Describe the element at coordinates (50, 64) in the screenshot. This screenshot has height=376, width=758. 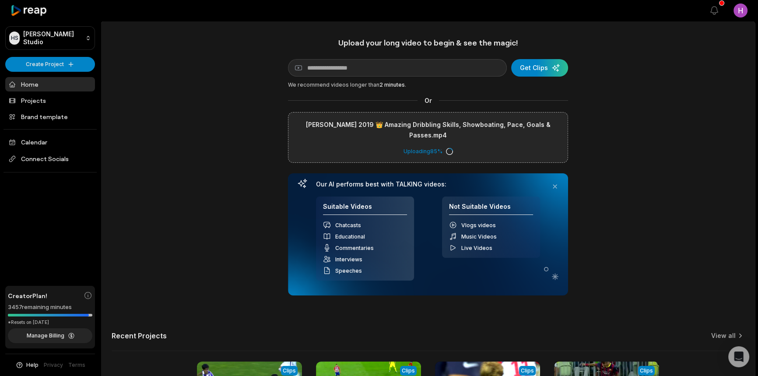
I see `button: Create Project` at that location.